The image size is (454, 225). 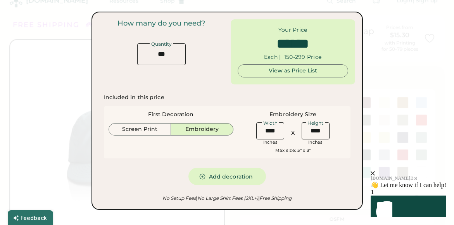 I want to click on div: Height, so click(x=315, y=123).